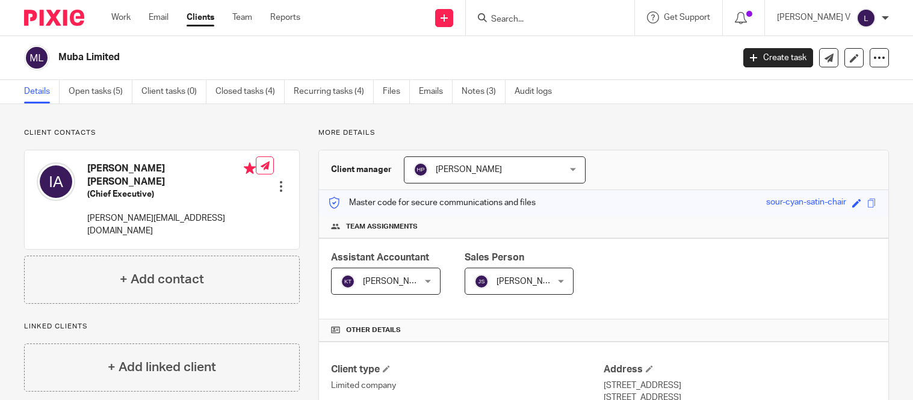 The image size is (913, 400). Describe the element at coordinates (361, 170) in the screenshot. I see `h3: Client manager` at that location.